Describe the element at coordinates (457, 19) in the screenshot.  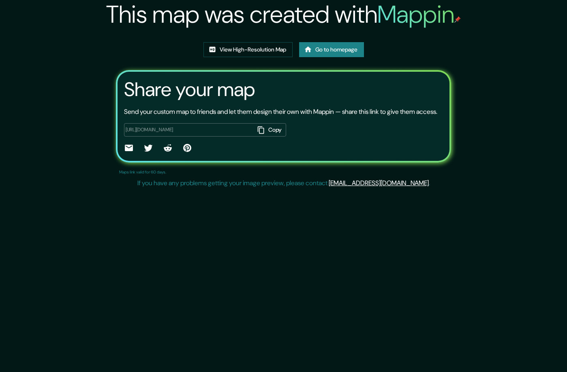
I see `img: mappin-pin` at that location.